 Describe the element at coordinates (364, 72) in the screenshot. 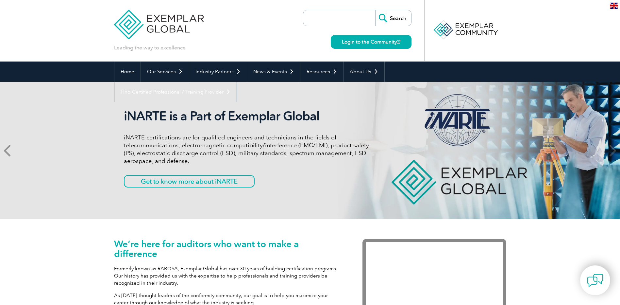

I see `a: About Us` at that location.